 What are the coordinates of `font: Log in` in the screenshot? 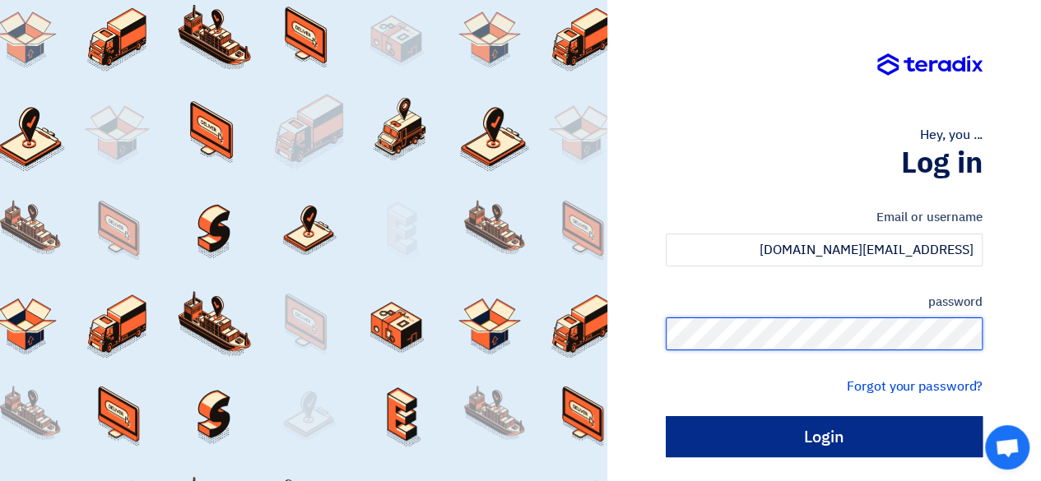 It's located at (941, 163).